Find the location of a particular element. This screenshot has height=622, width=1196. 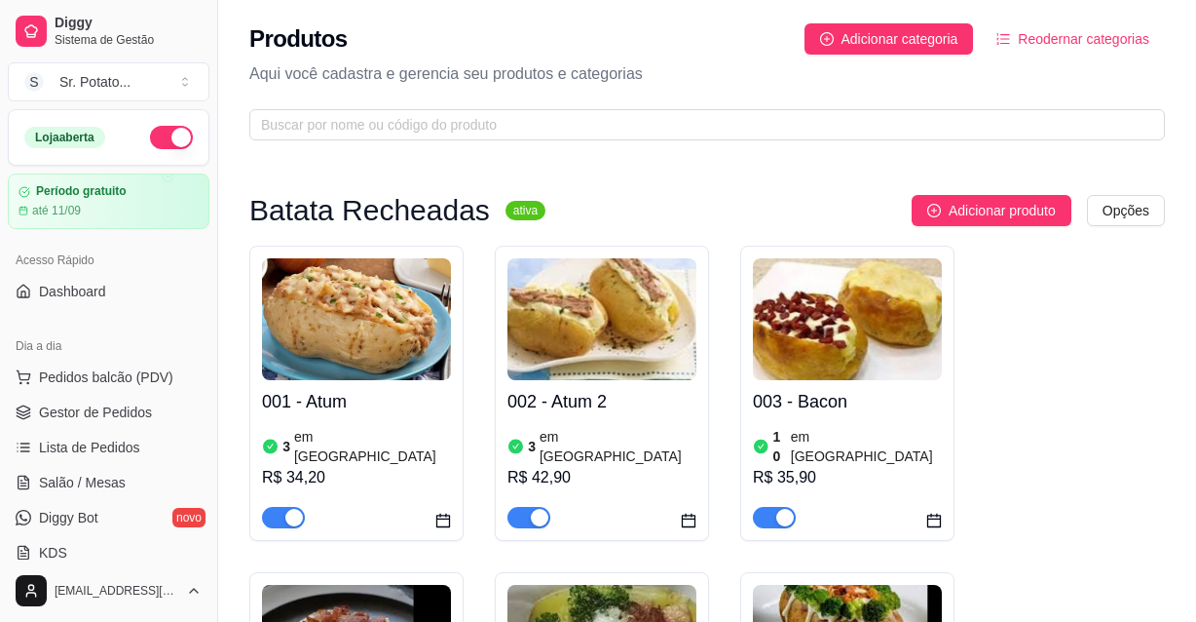

article: Período gratuito is located at coordinates (81, 191).